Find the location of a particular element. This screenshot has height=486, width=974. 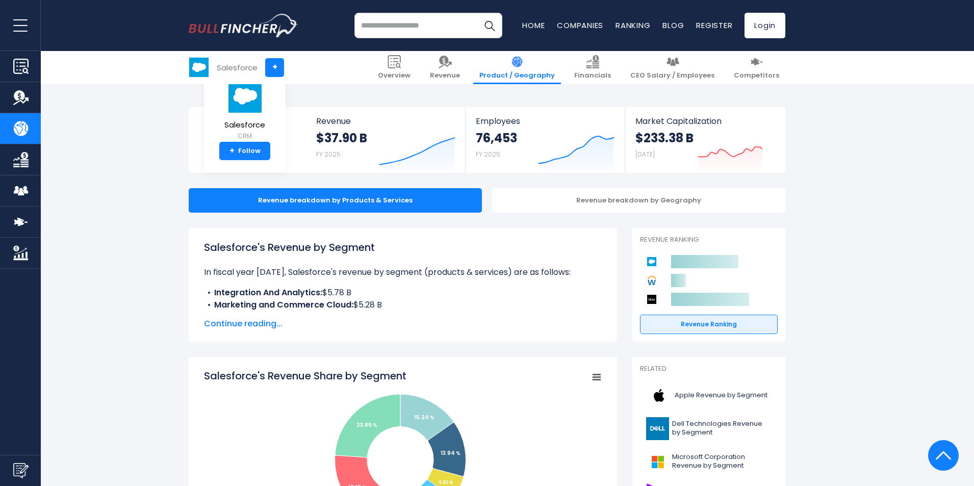

img: MSFT logo is located at coordinates (658, 462).